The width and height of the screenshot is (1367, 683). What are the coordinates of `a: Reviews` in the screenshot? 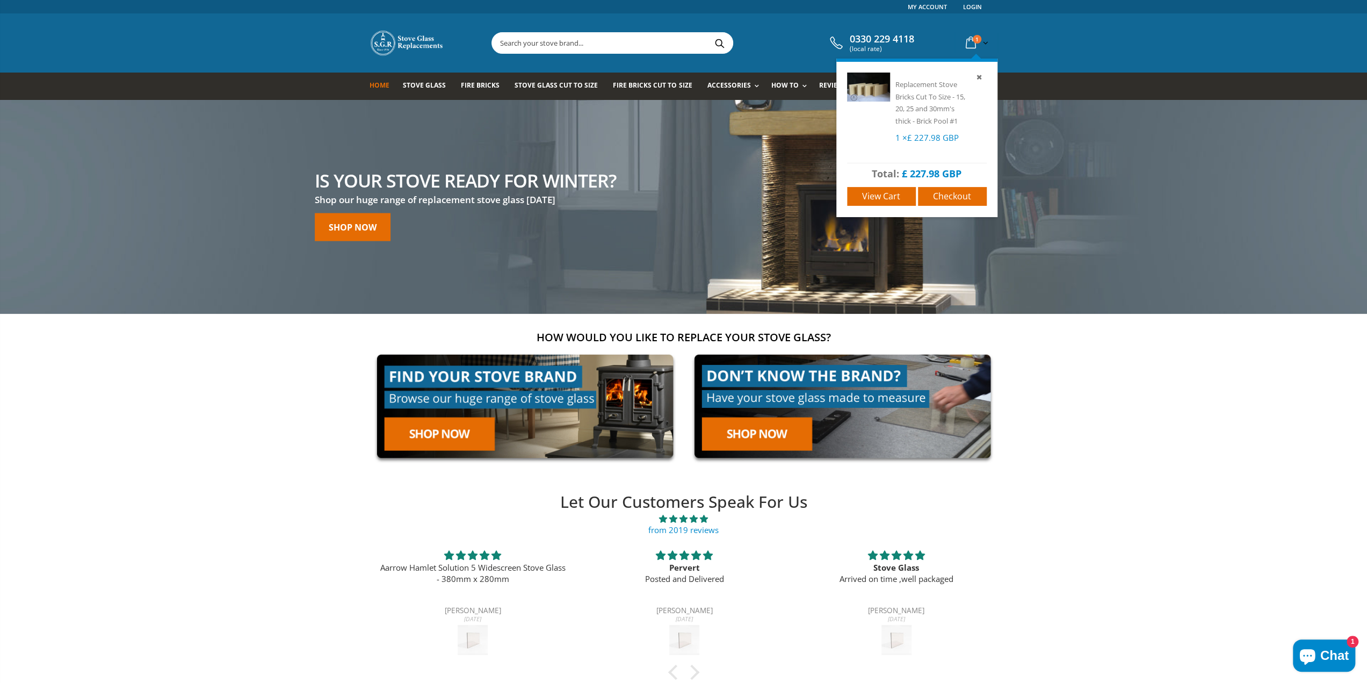 It's located at (837, 86).